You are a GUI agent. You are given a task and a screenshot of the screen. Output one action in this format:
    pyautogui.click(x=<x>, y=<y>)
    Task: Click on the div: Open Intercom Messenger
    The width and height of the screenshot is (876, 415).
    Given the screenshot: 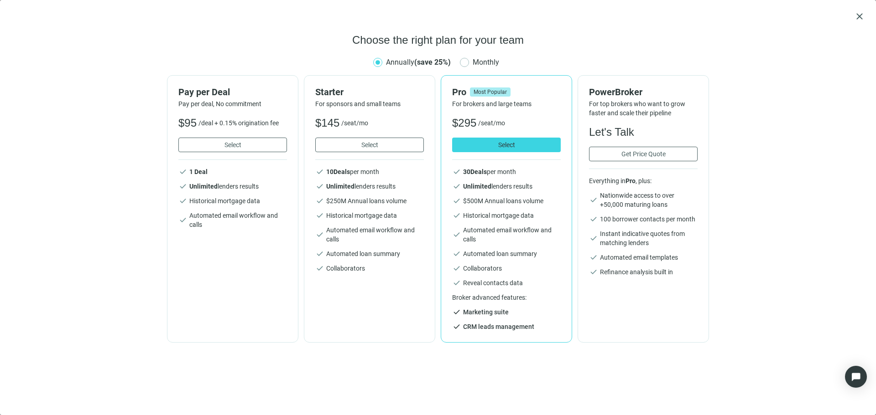 What is the action you would take?
    pyautogui.click(x=856, y=377)
    